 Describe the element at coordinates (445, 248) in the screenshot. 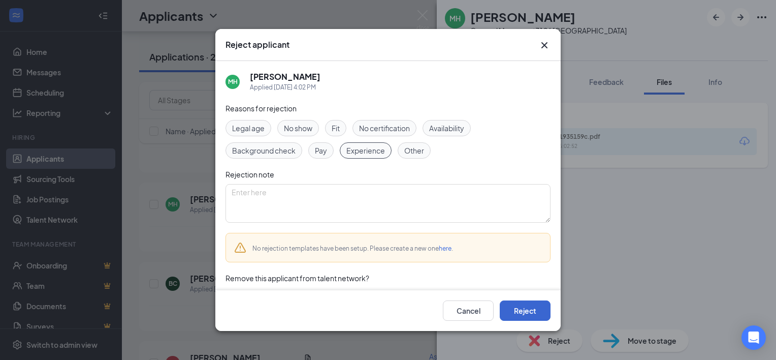

I see `a: here` at that location.